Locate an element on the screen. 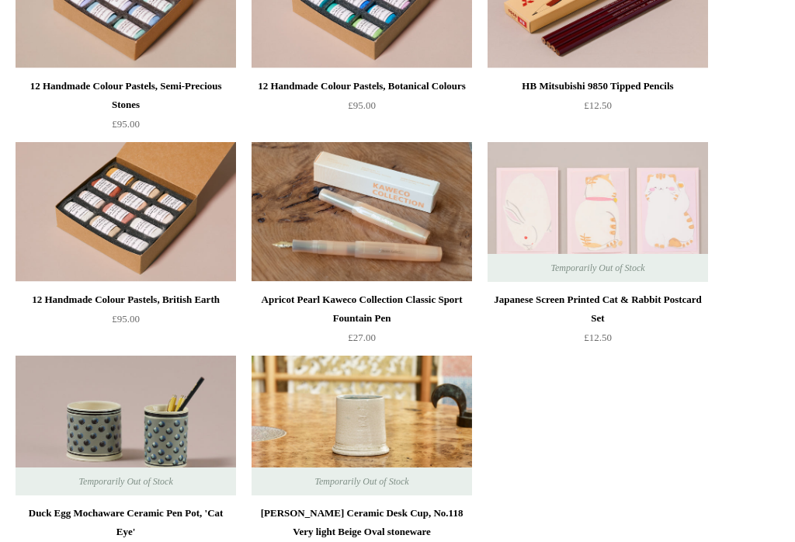 The image size is (795, 542). span: £27.00 is located at coordinates (362, 337).